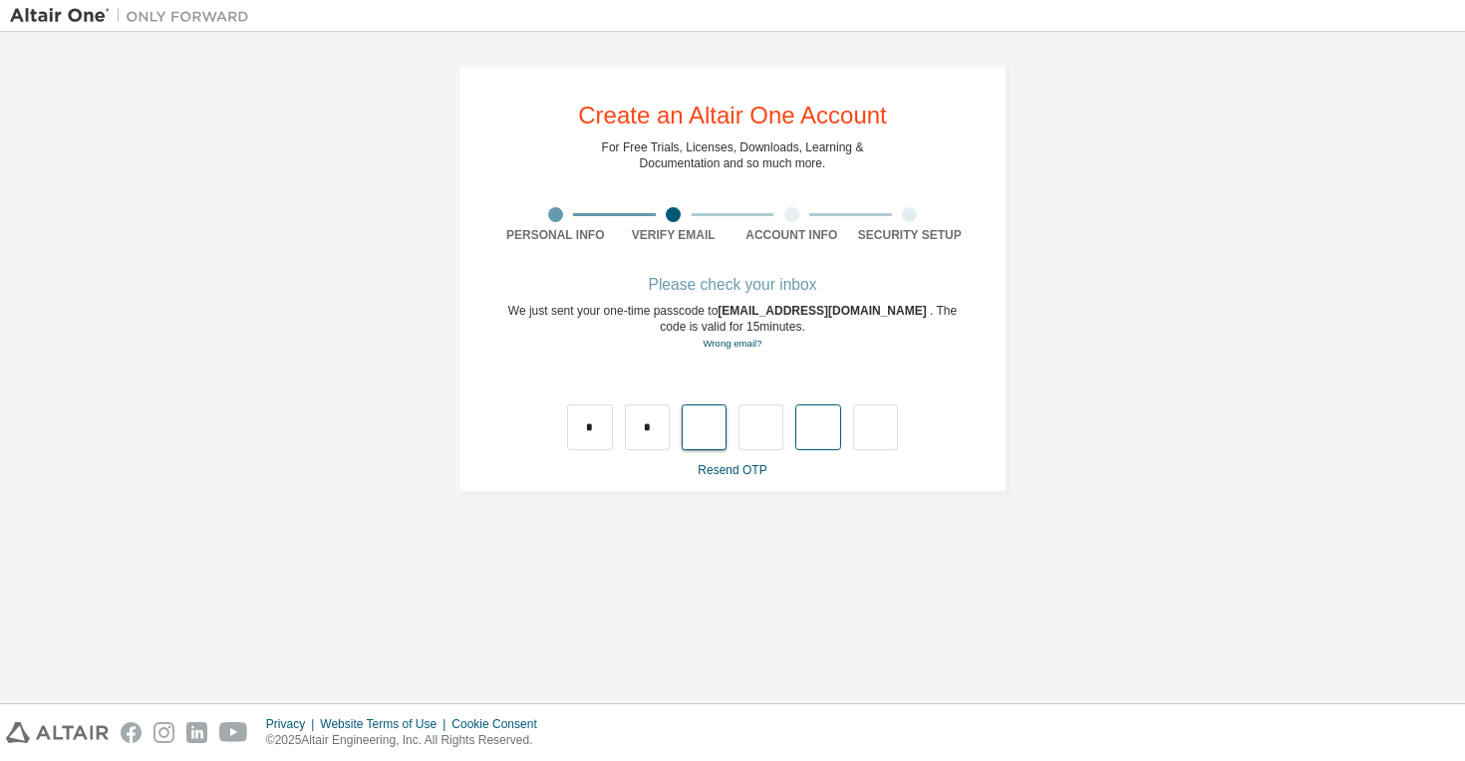  I want to click on img: Altair One, so click(135, 16).